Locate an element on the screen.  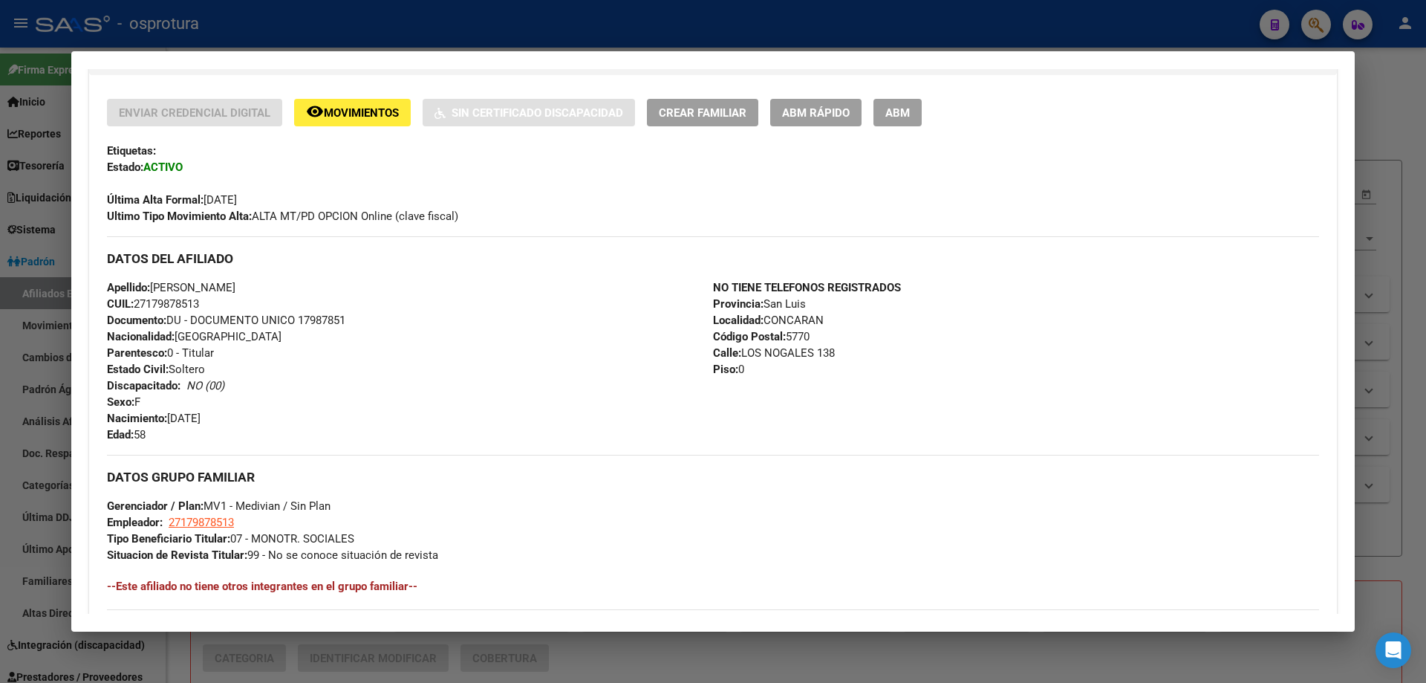
strong: Situacion de Revista Titular: is located at coordinates (177, 555).